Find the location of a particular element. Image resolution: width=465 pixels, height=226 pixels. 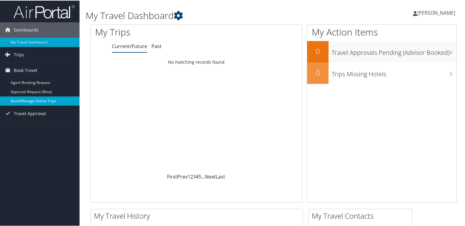

a: First is located at coordinates (172, 176).